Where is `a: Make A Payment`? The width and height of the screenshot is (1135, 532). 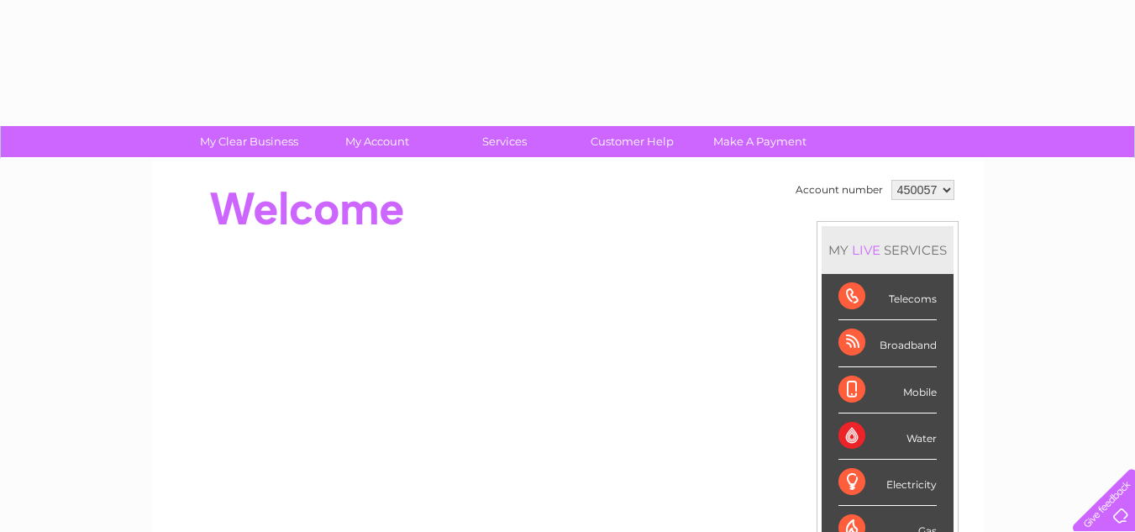
a: Make A Payment is located at coordinates (759, 141).